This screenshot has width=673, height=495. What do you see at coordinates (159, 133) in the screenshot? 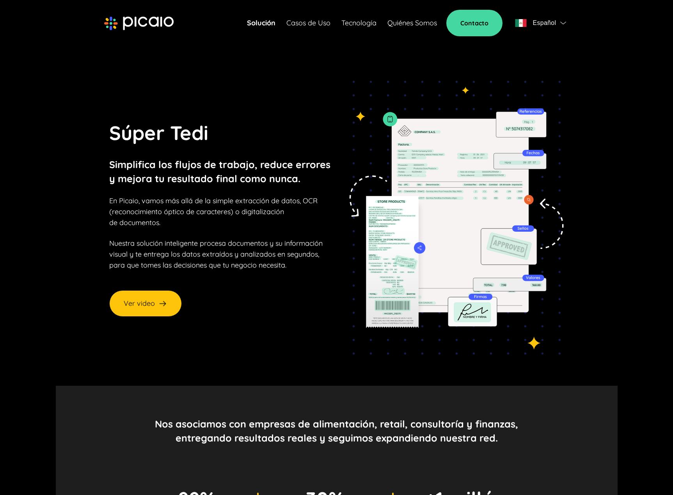
I see `span: Súper Tedi` at bounding box center [159, 133].